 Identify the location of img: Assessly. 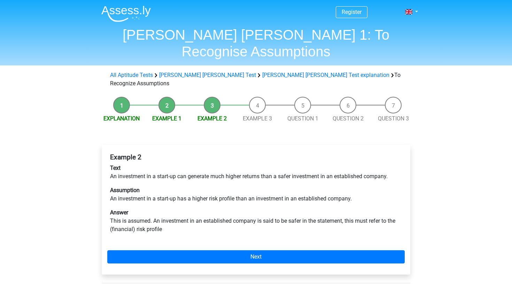
(126, 14).